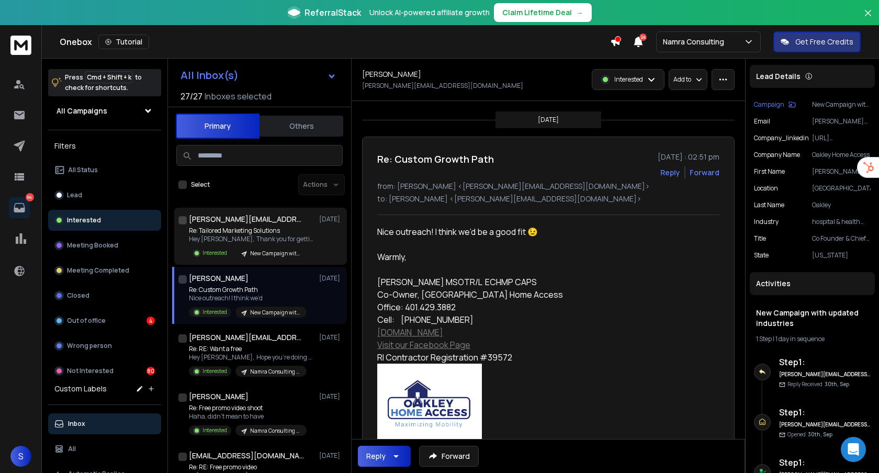 This screenshot has width=879, height=473. Describe the element at coordinates (105, 195) in the screenshot. I see `button: Lead` at that location.